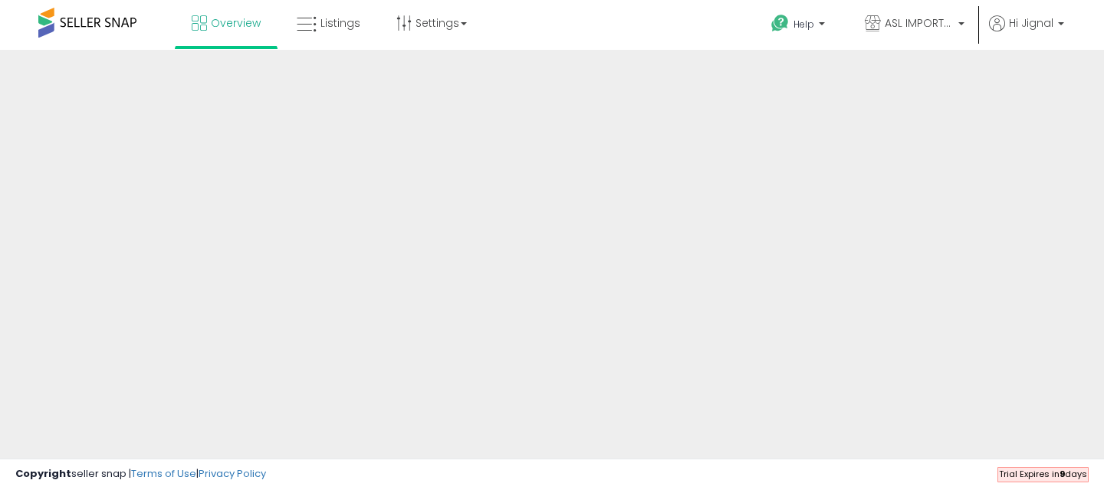 The width and height of the screenshot is (1104, 490). I want to click on strong: Copyright, so click(43, 473).